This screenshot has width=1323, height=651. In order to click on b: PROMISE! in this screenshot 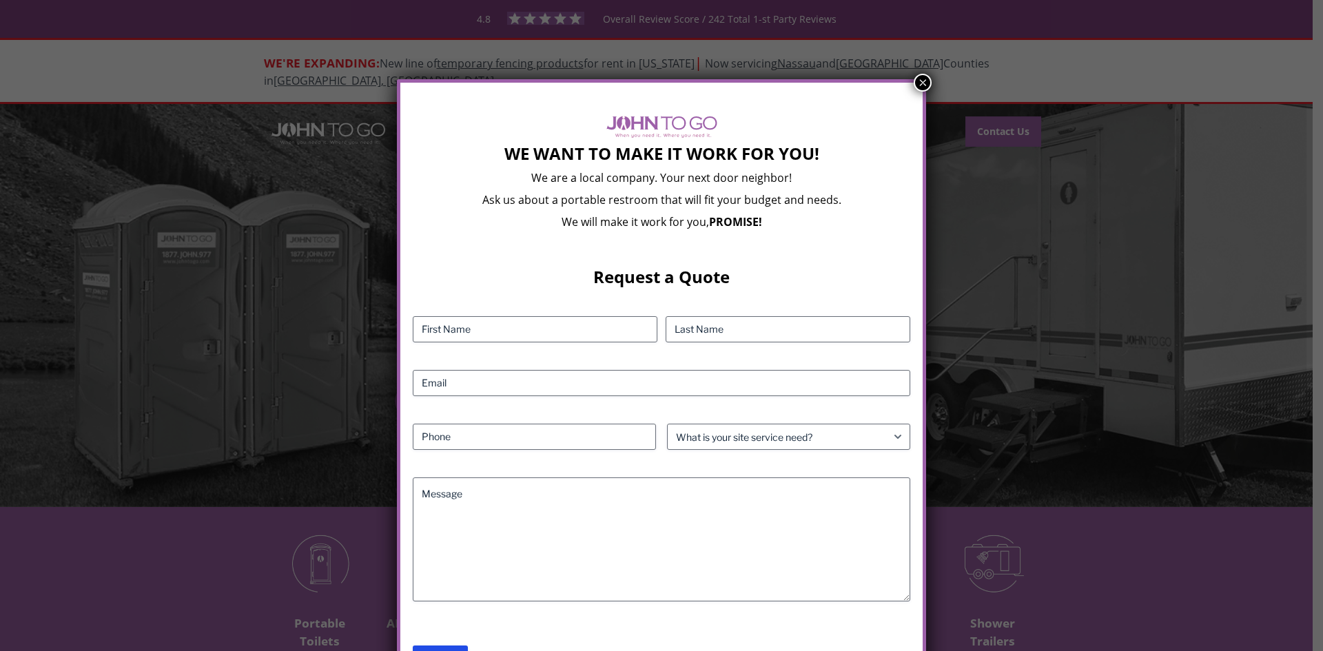, I will do `click(735, 222)`.